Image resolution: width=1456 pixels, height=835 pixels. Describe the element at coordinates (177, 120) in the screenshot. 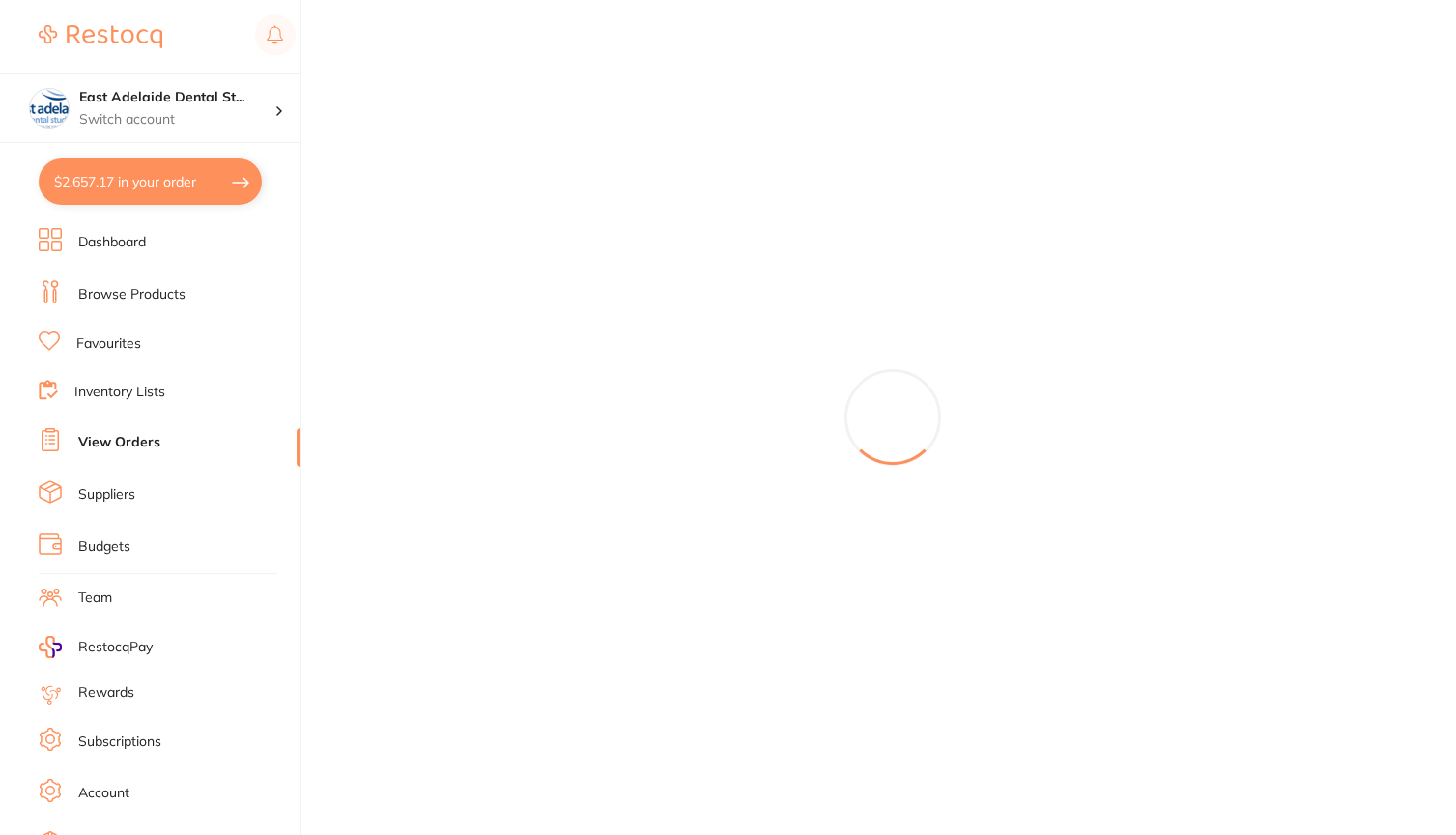

I see `p: Switch account` at that location.